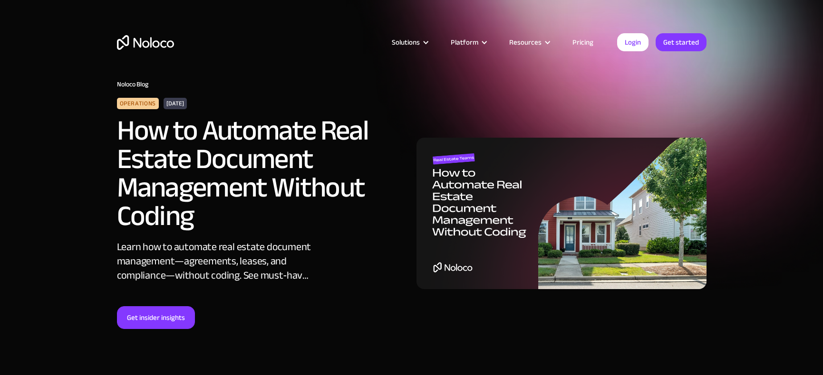 The height and width of the screenshot is (375, 823). What do you see at coordinates (248, 173) in the screenshot?
I see `h2: How to Automate Real Estate Document Management Without Coding` at bounding box center [248, 173].